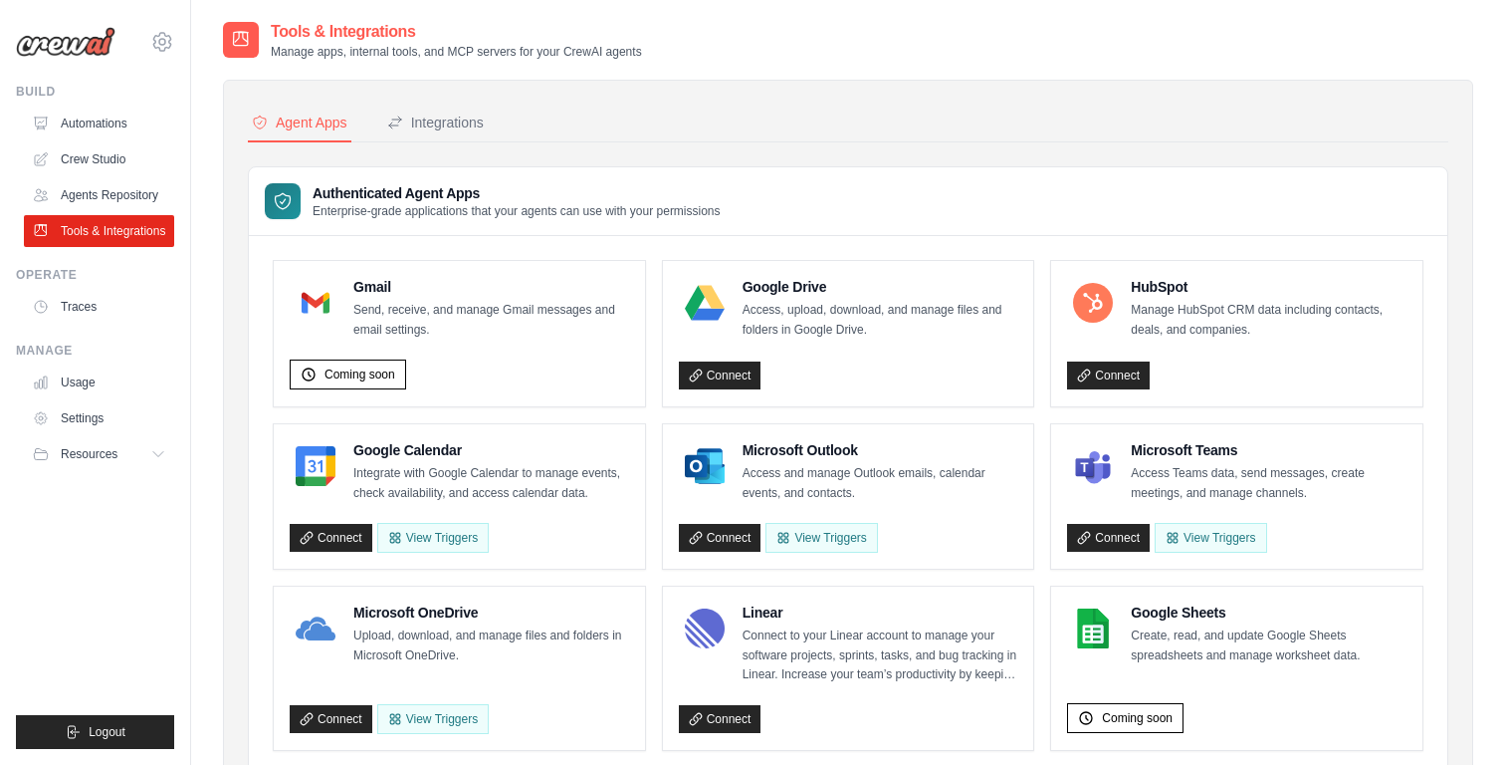 The height and width of the screenshot is (765, 1505). Describe the element at coordinates (107, 732) in the screenshot. I see `span: Logout` at that location.